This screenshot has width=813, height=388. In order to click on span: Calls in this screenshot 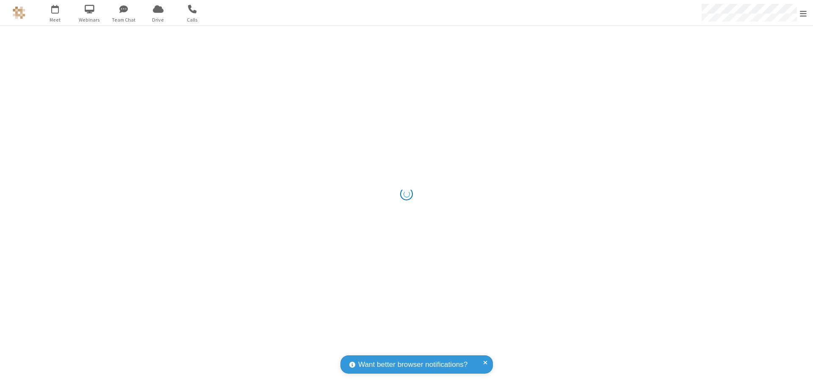, I will do `click(192, 20)`.